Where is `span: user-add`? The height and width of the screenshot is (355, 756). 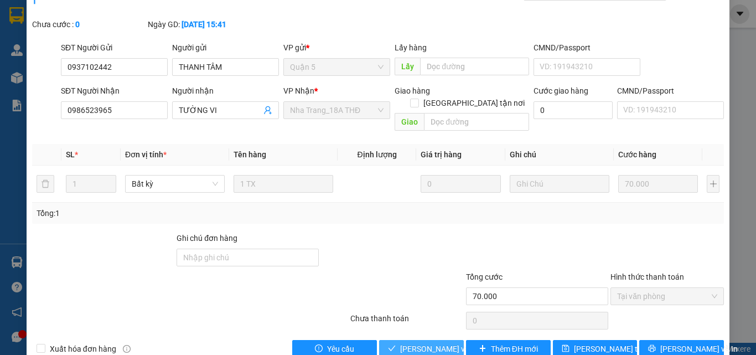
span: user-add is located at coordinates (268, 110).